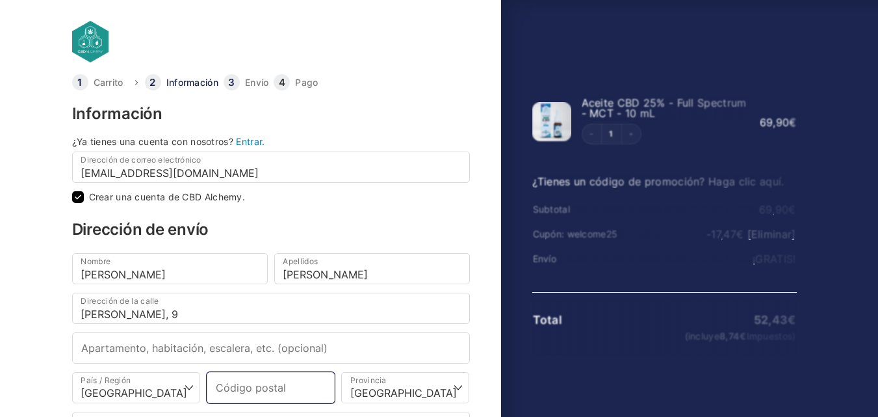 The height and width of the screenshot is (417, 878). Describe the element at coordinates (372, 268) in the screenshot. I see `input: Apellidos` at that location.